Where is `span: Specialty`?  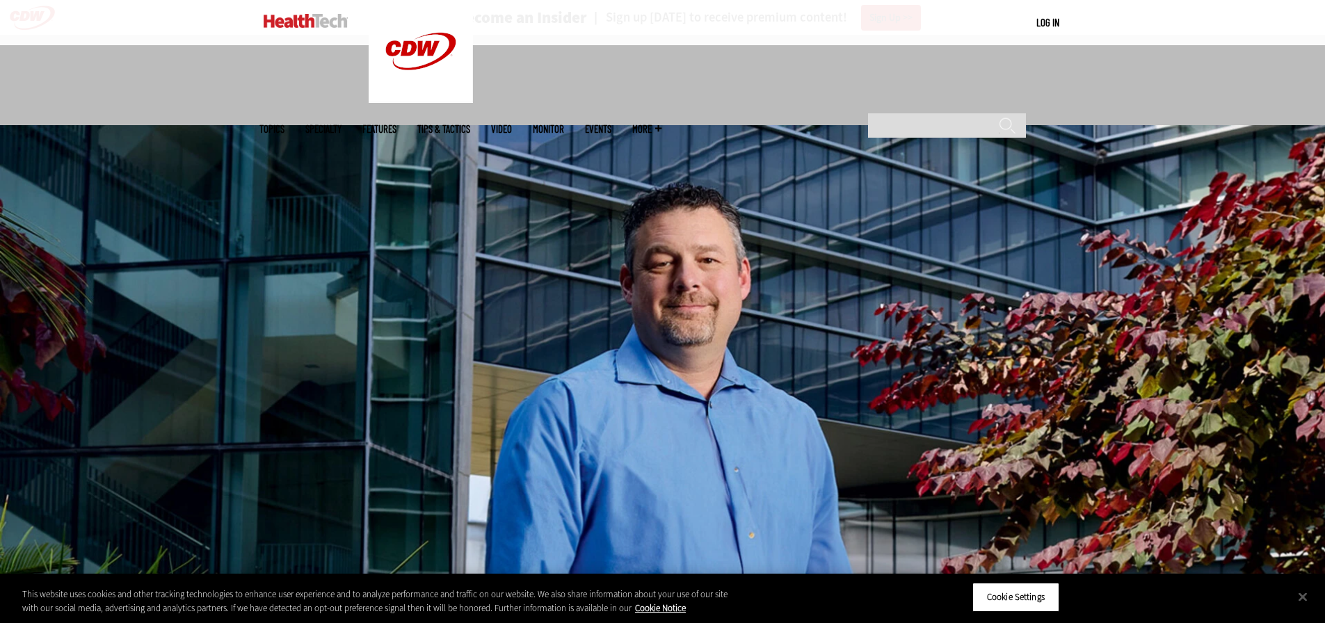
span: Specialty is located at coordinates (323, 129).